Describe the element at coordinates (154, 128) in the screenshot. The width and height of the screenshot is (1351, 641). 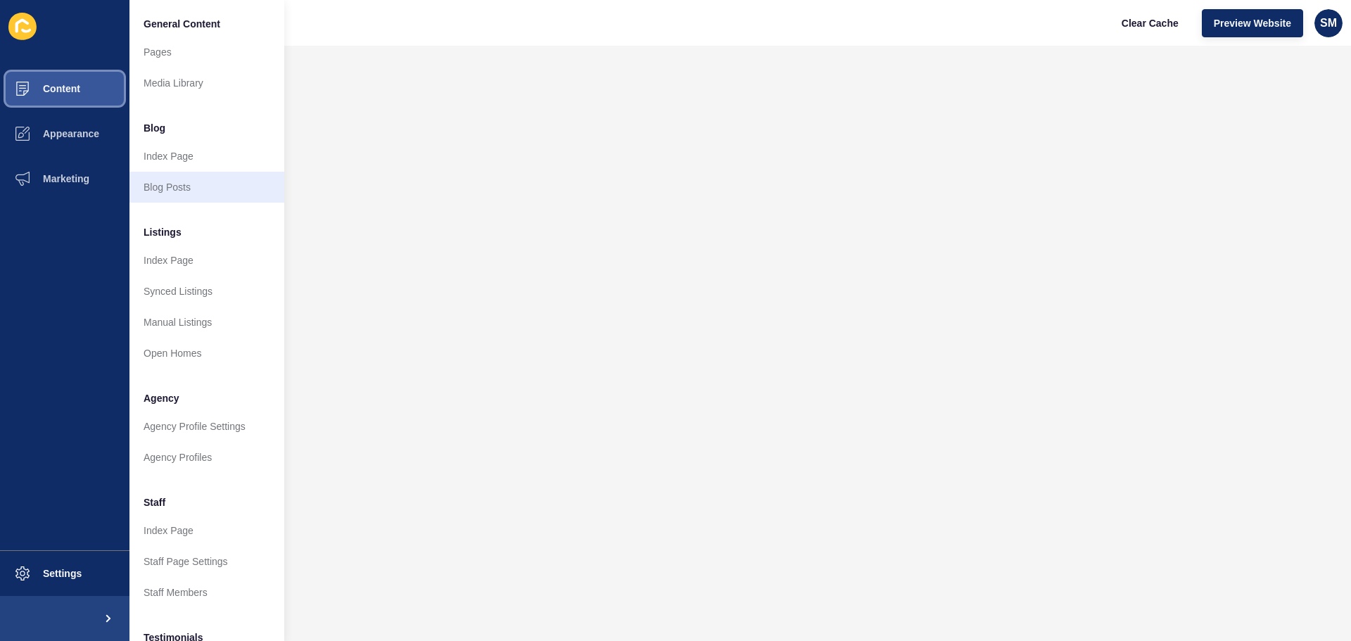
I see `span: Blog` at that location.